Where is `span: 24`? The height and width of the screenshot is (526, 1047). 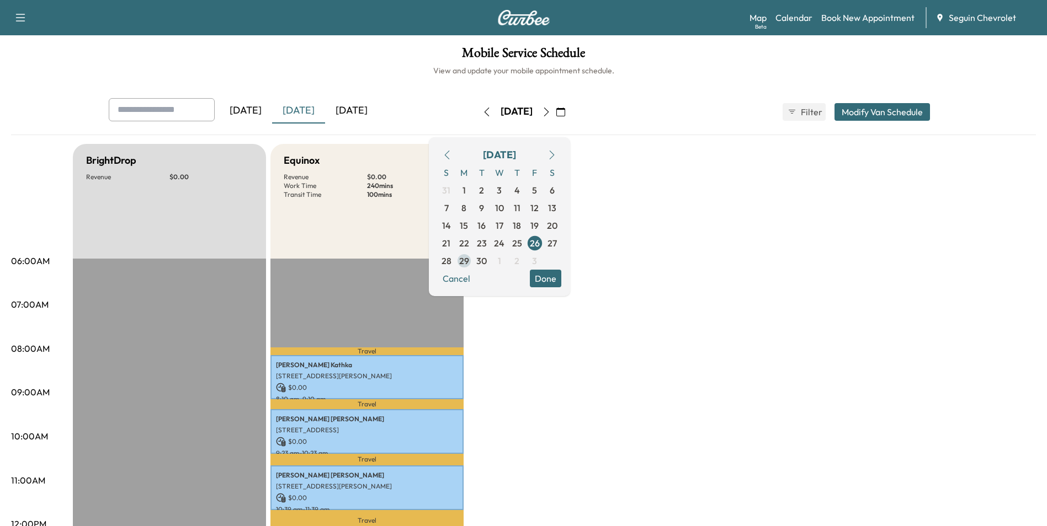 span: 24 is located at coordinates (499, 243).